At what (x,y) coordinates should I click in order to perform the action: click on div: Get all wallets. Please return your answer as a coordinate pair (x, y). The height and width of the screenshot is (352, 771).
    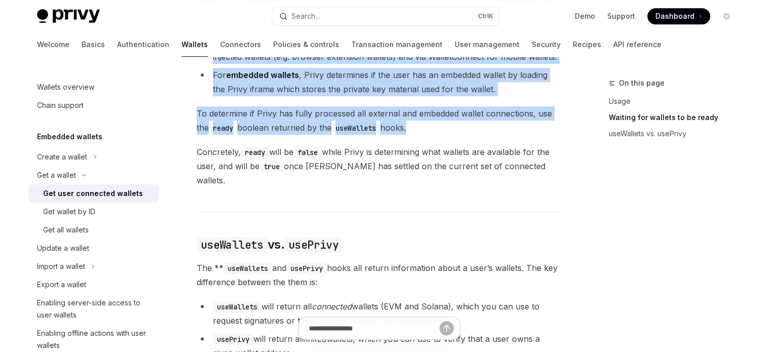
    Looking at the image, I should click on (66, 230).